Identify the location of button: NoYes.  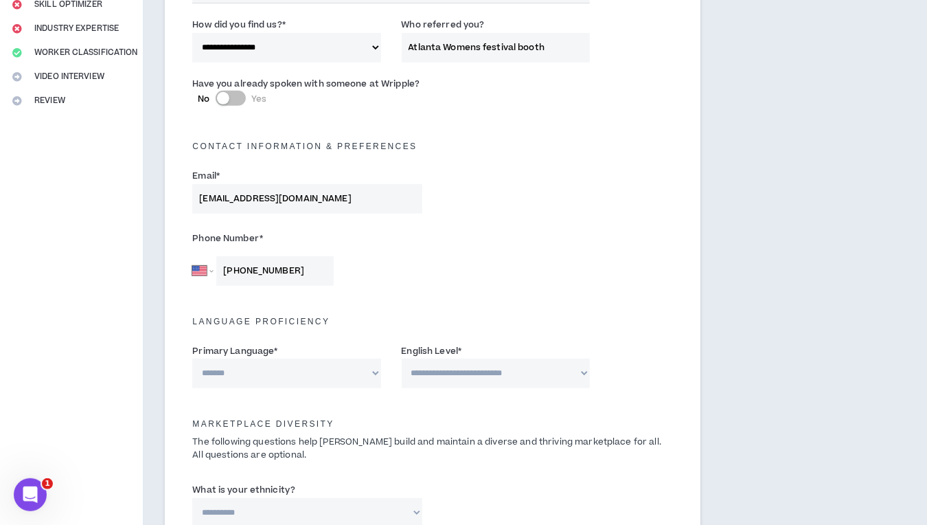
(231, 98).